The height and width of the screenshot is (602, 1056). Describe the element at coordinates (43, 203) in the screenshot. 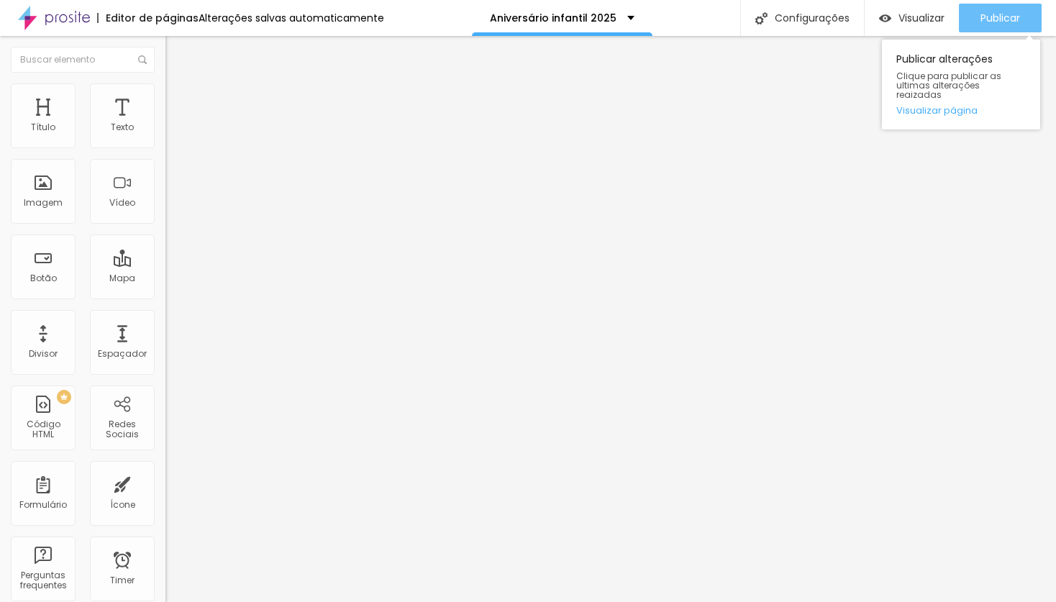

I see `div: Imagem` at that location.